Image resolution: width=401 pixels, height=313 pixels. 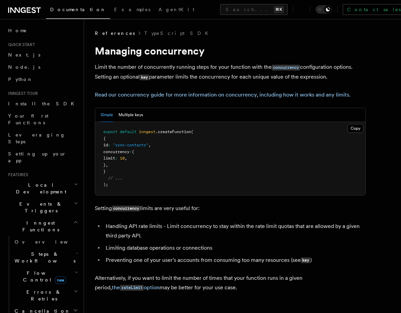 I want to click on a: Leveraging Steps, so click(x=42, y=138).